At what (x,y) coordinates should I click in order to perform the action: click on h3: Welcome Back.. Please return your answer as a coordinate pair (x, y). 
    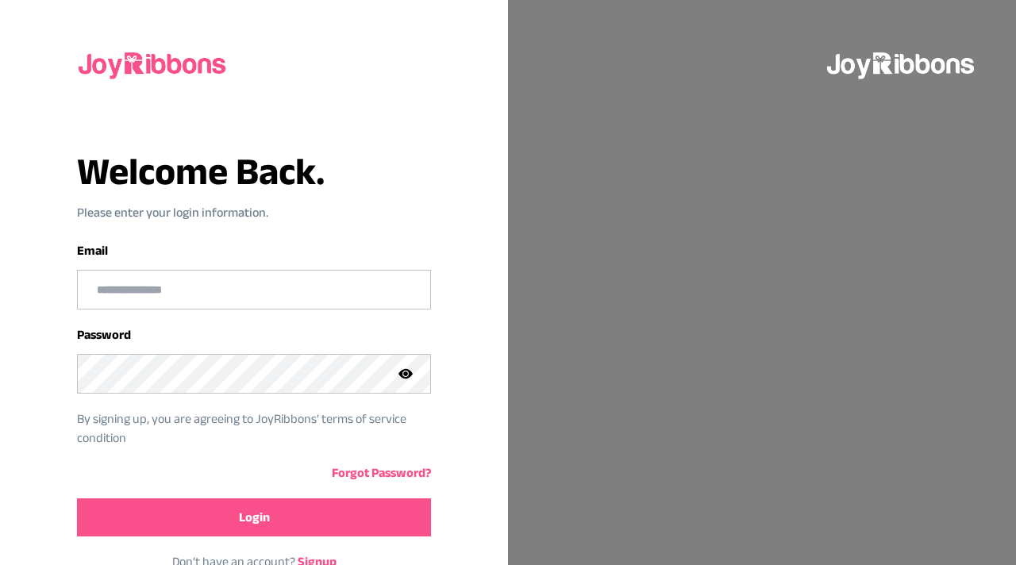
    Looking at the image, I should click on (254, 172).